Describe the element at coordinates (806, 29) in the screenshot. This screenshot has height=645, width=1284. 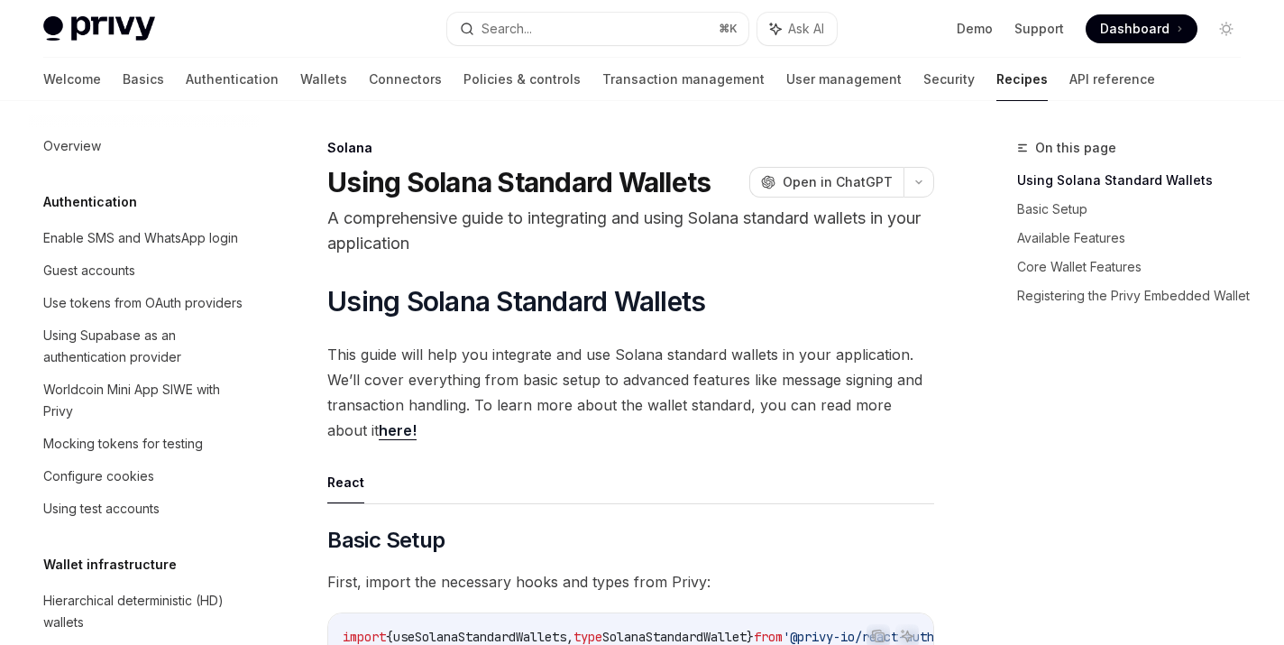
I see `span: Ask AI` at that location.